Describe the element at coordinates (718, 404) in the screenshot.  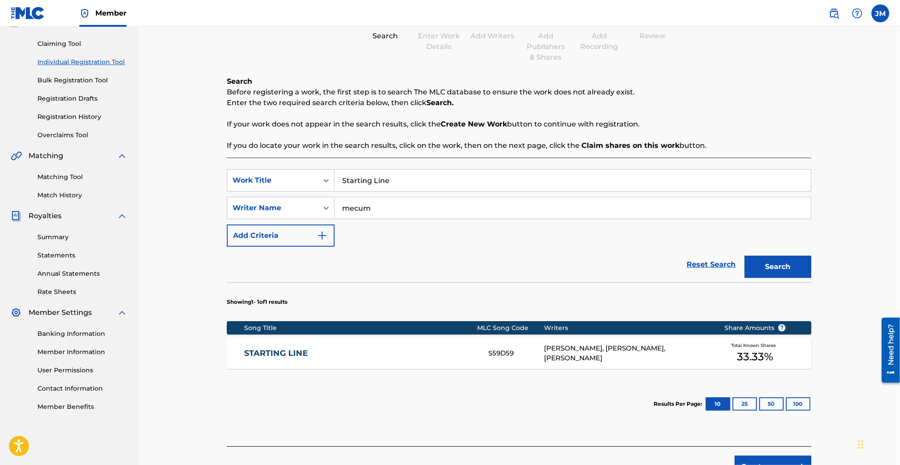
I see `button: 10` at that location.